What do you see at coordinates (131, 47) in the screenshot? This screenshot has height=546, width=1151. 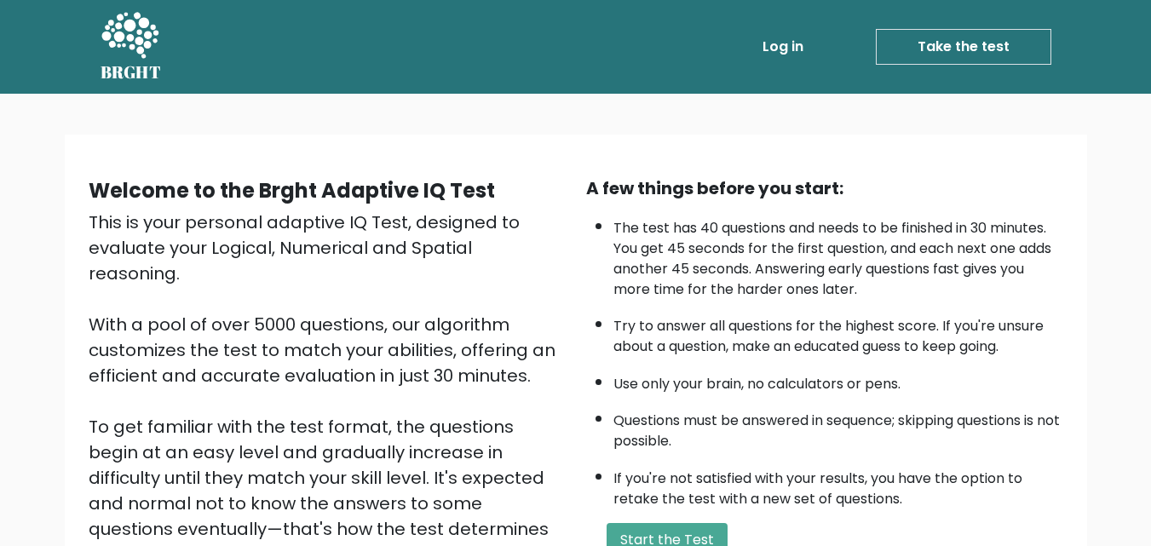 I see `a: BRGHT` at bounding box center [131, 47].